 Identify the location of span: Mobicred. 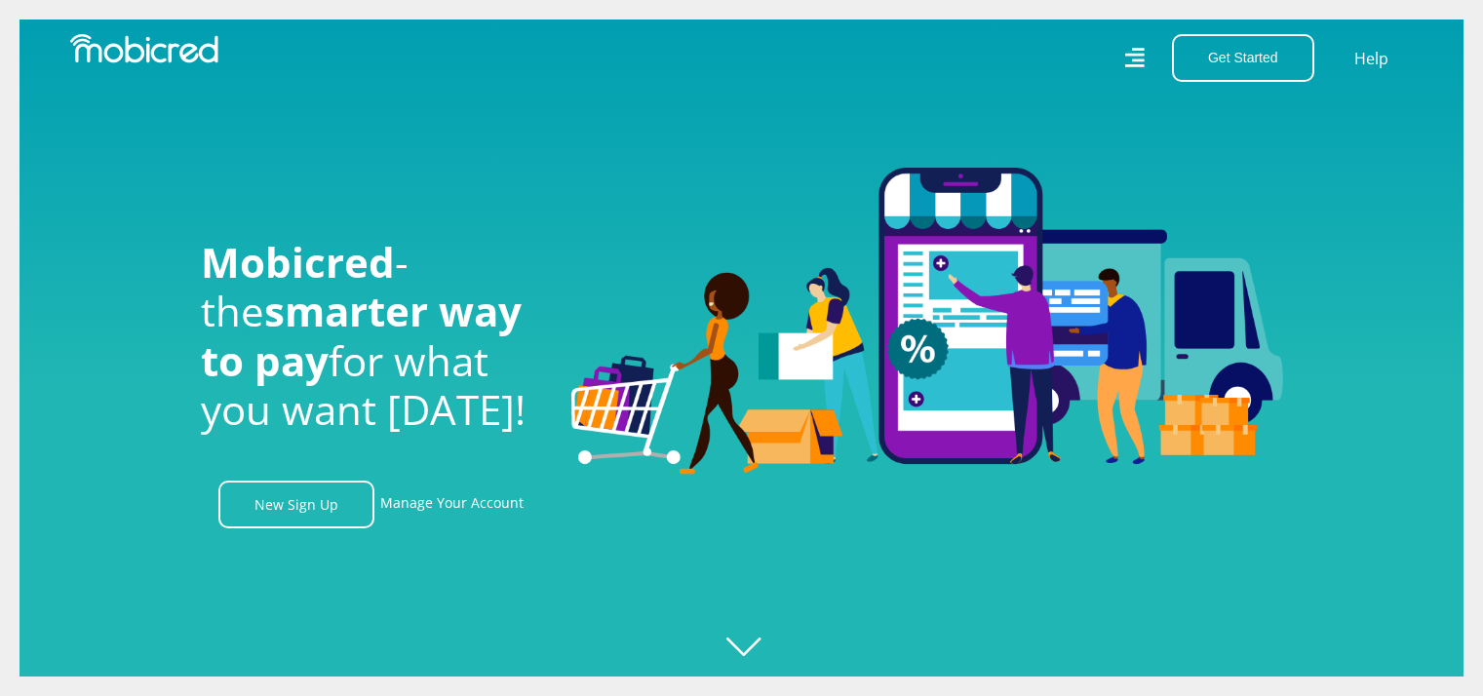
(297, 261).